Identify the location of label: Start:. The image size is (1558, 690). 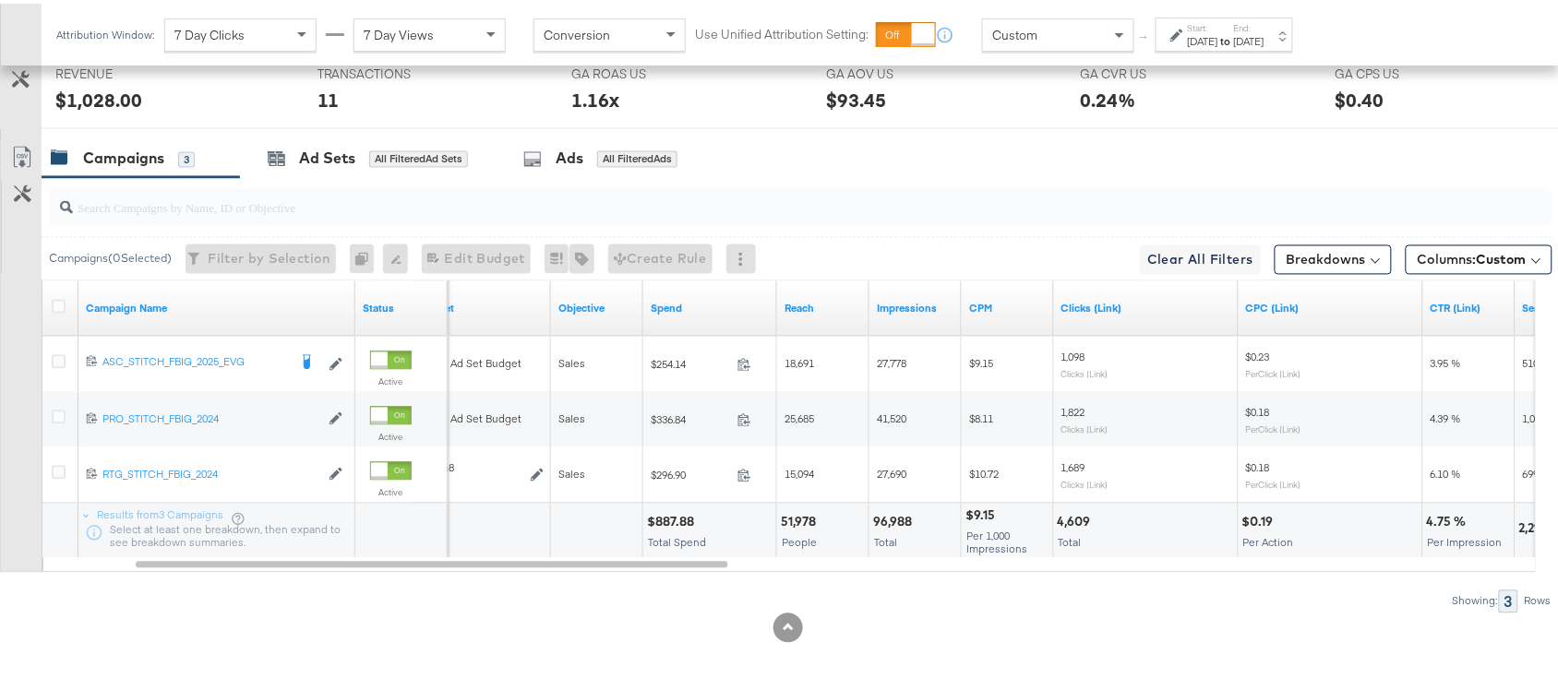
(1202, 24).